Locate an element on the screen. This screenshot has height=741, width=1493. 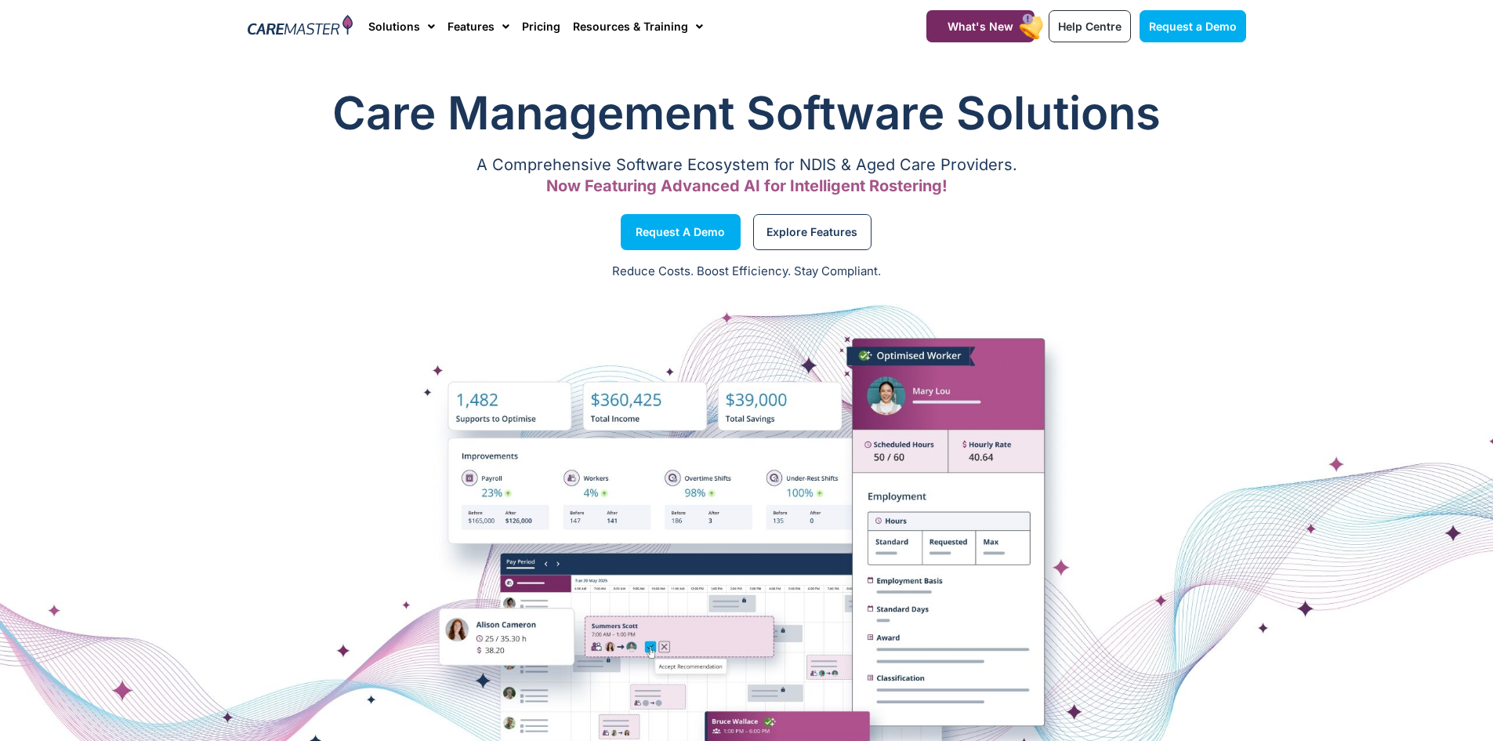
span: Explore Features is located at coordinates (812, 232).